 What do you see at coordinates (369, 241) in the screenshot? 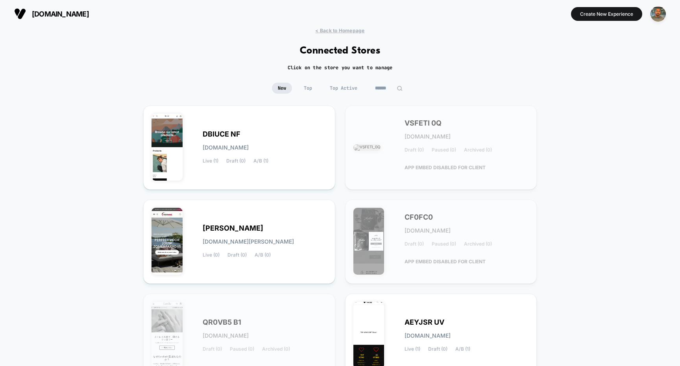
I see `img: CF0FC0` at bounding box center [369, 241].